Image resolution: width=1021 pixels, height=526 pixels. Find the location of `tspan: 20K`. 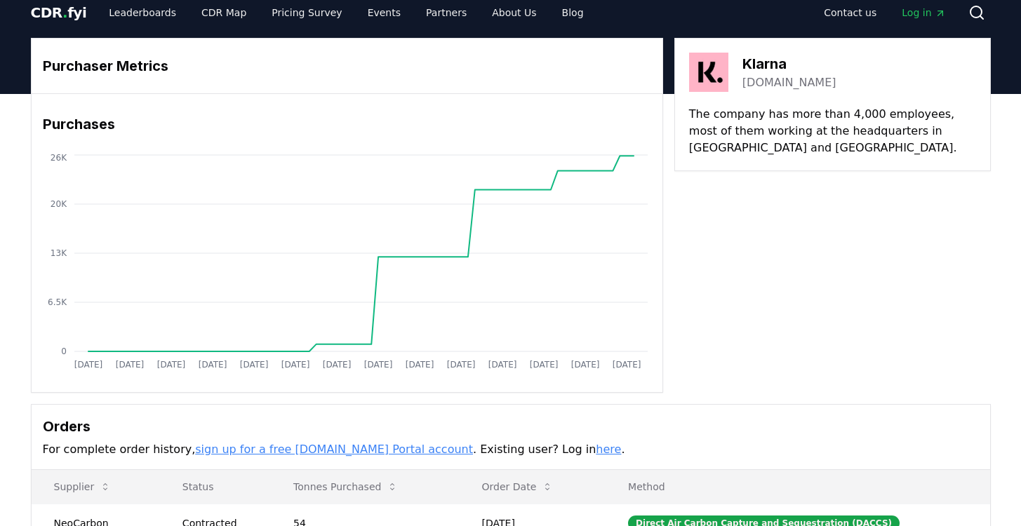

tspan: 20K is located at coordinates (58, 204).